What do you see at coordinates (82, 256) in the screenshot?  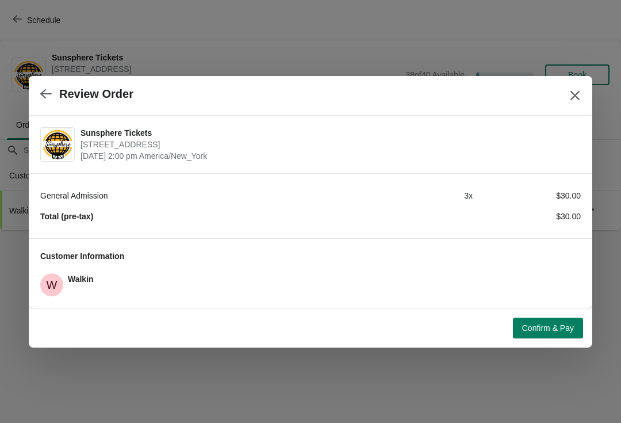 I see `span: Customer Information` at bounding box center [82, 256].